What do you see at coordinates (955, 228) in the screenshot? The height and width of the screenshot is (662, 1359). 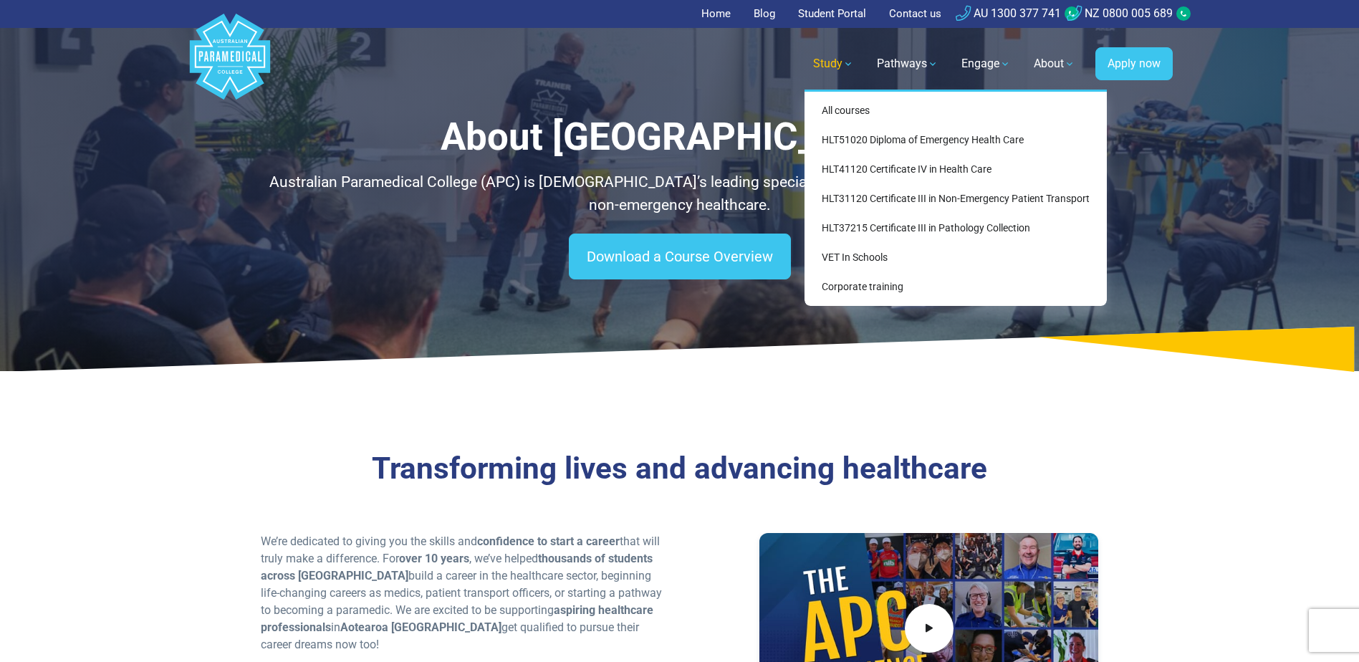 I see `a: HLT37215 Certificate III in Pathology Collection` at bounding box center [955, 228].